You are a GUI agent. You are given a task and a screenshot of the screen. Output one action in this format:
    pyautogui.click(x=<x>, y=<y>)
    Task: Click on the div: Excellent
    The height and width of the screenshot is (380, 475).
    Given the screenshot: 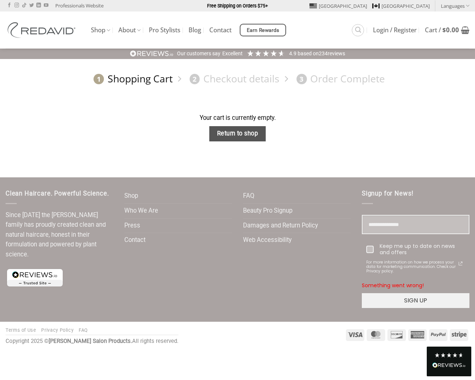 What is the action you would take?
    pyautogui.click(x=232, y=54)
    